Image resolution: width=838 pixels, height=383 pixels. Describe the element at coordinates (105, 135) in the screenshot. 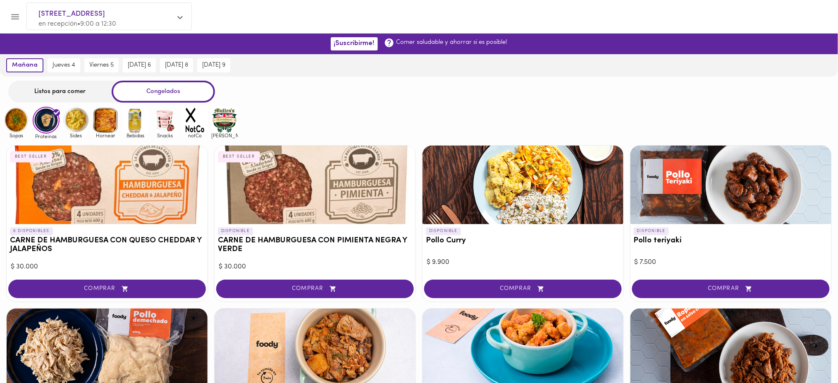

I see `span: Hornear` at that location.